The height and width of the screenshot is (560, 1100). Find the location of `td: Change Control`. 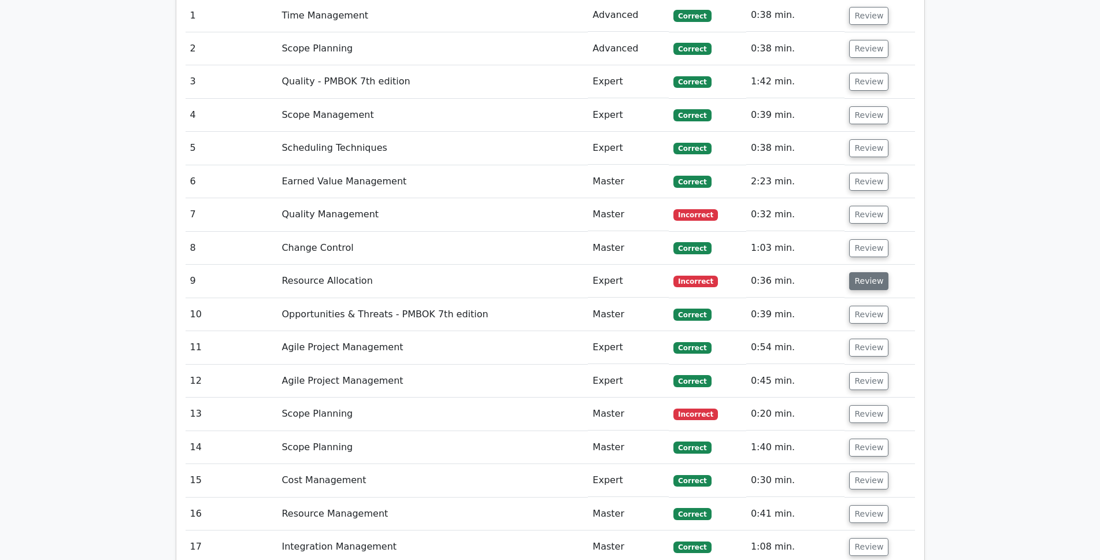

td: Change Control is located at coordinates (433, 248).